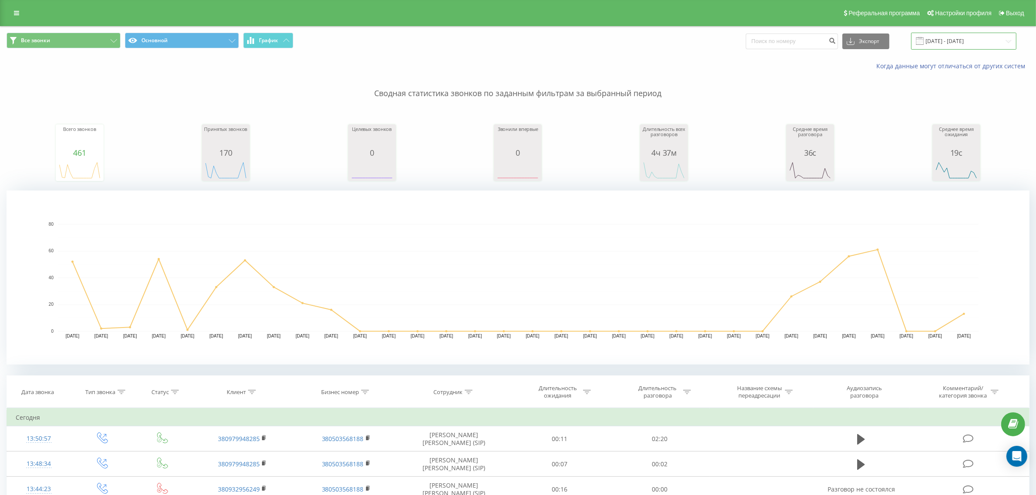 The width and height of the screenshot is (1036, 495). I want to click on div: Open Intercom Messenger, so click(1017, 456).